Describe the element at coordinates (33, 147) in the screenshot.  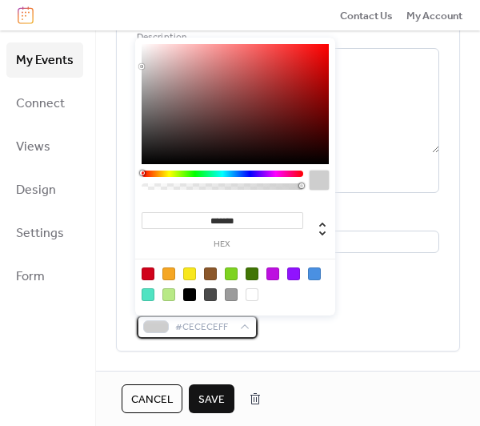
I see `span: Views` at that location.